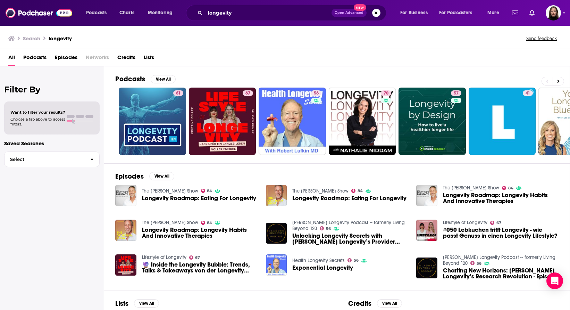 Image resolution: width=570 pixels, height=310 pixels. I want to click on span: #050 Lebkuchen trifft Longevity - wie passt Genuss in einen Longevity Lifestyle?, so click(500, 233).